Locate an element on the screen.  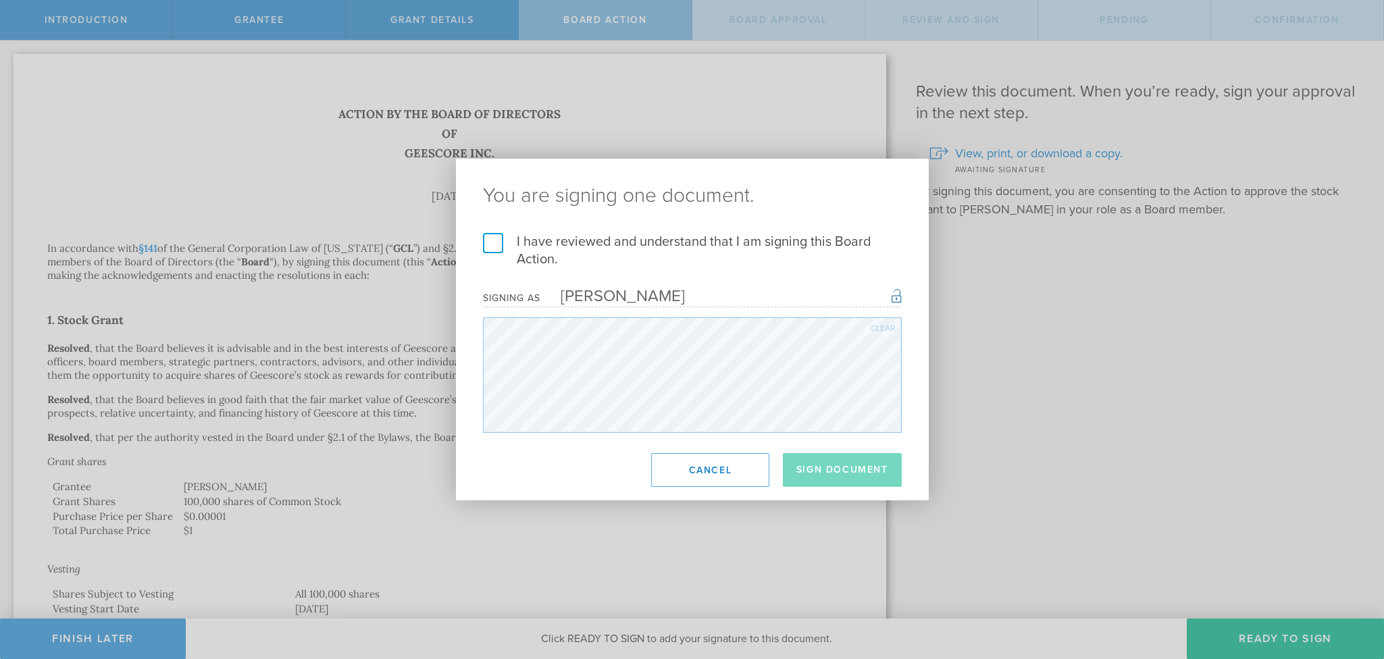
button: Cancel is located at coordinates (710, 470).